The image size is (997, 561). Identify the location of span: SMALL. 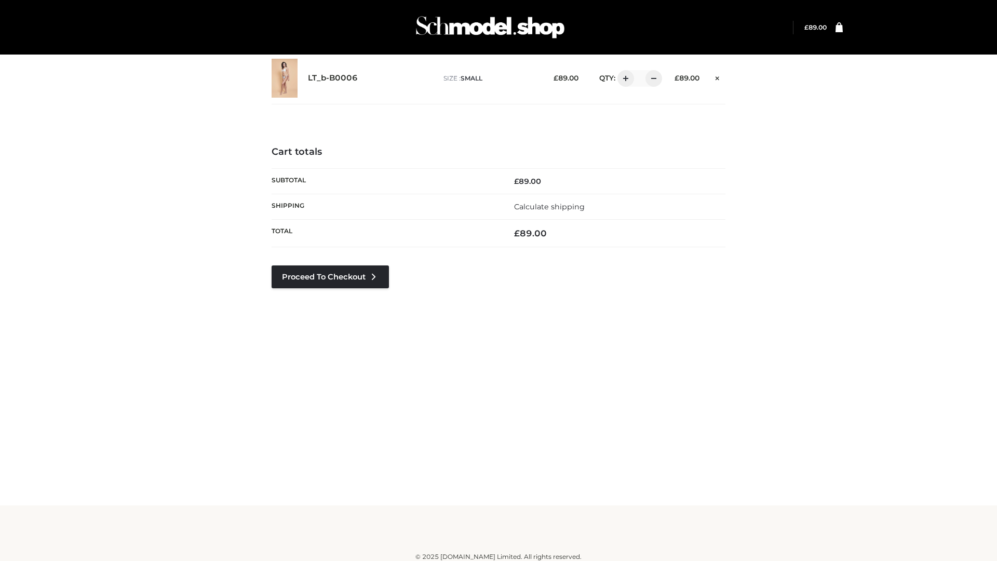
(471, 78).